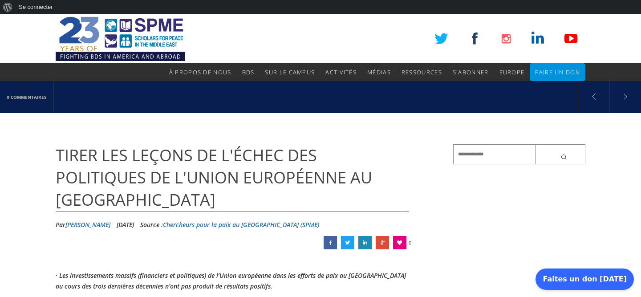  I want to click on font: BDS, so click(248, 72).